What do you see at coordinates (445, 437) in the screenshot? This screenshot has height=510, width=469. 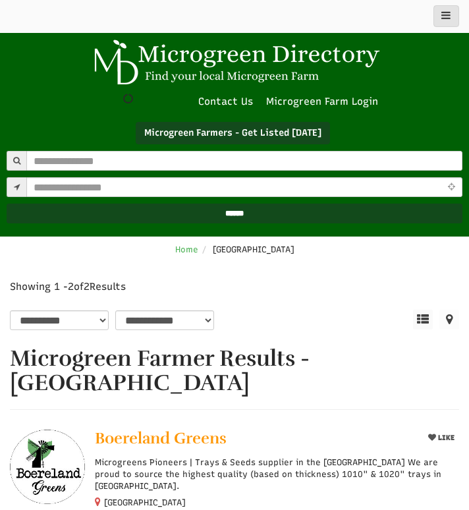 I see `span: LIKE` at bounding box center [445, 437].